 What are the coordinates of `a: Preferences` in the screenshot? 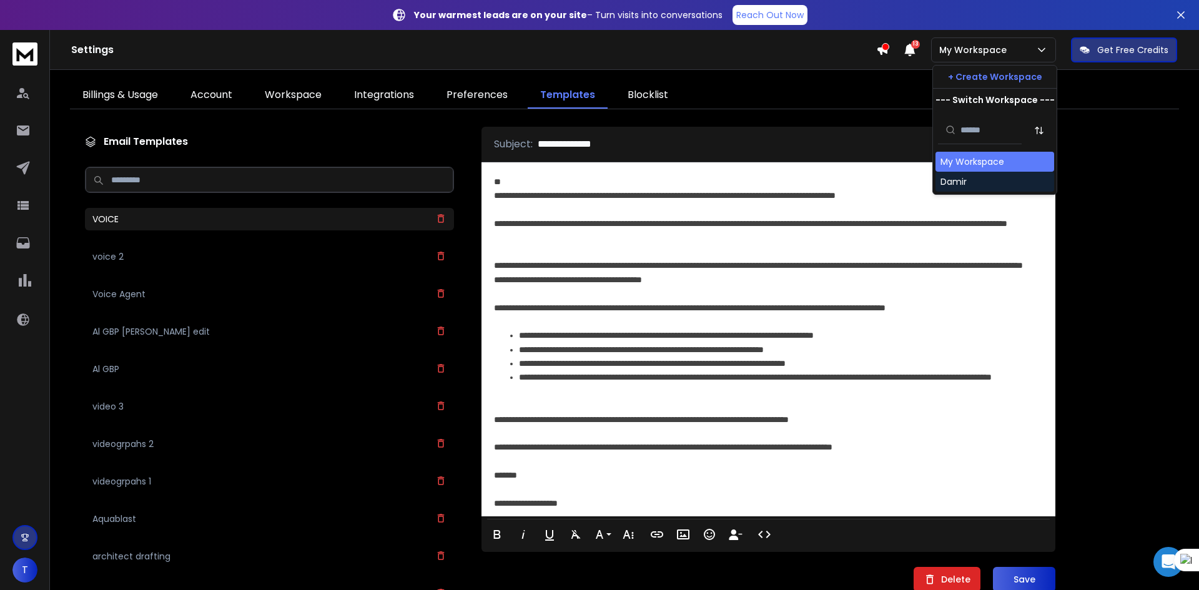 It's located at (477, 96).